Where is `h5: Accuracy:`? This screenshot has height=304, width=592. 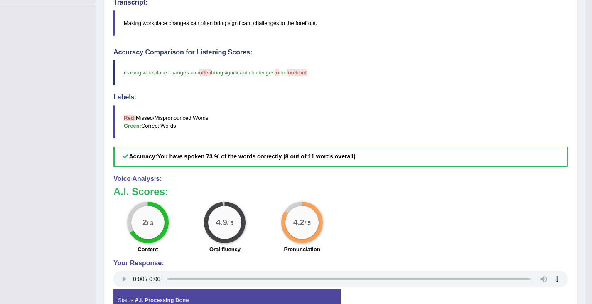
h5: Accuracy: is located at coordinates (341, 156).